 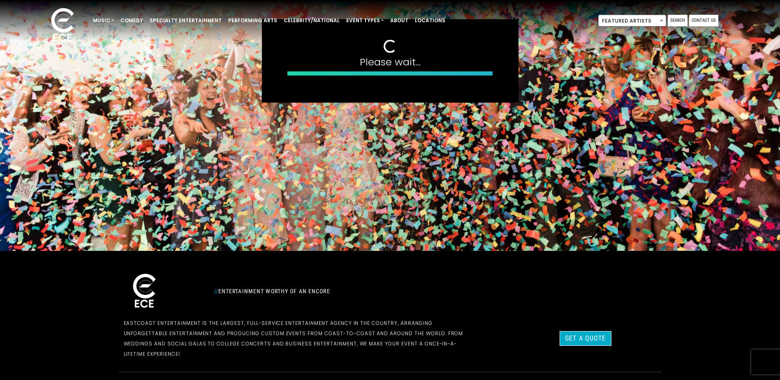 I want to click on a: Event Types, so click(x=365, y=21).